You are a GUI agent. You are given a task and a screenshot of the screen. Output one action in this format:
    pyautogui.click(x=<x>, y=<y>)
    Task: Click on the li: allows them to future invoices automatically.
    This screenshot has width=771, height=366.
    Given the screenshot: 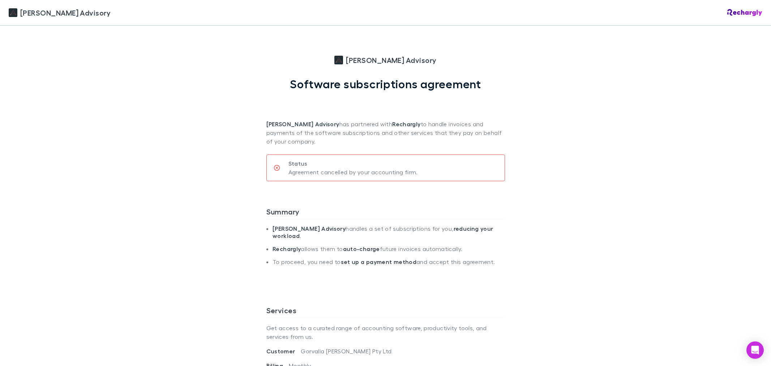 What is the action you would take?
    pyautogui.click(x=389, y=252)
    